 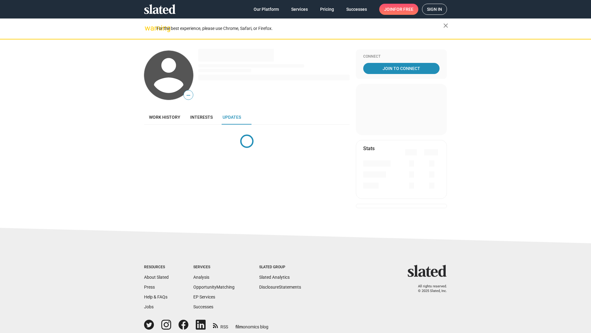 I want to click on a: DisclosureStatements, so click(x=280, y=287).